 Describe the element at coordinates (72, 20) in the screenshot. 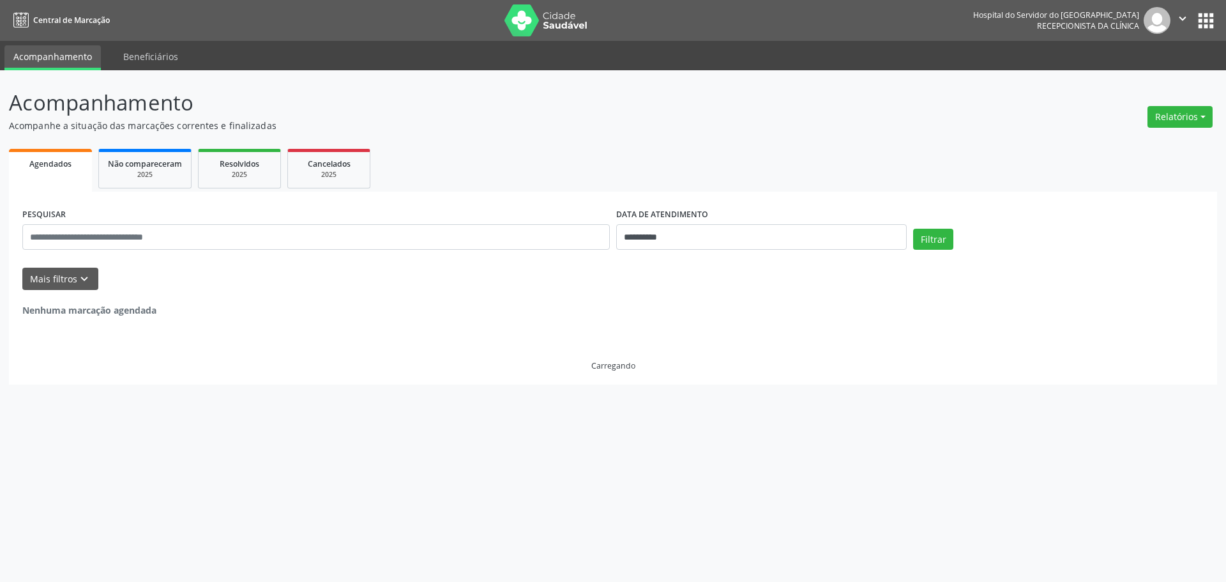

I see `span: Central de Marcação` at that location.